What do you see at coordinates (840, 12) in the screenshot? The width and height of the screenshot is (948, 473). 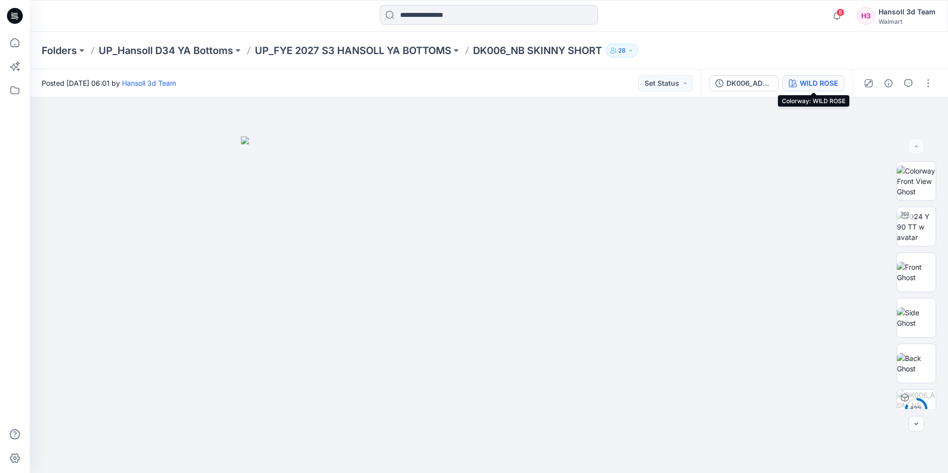 I see `span: 8` at bounding box center [840, 12].